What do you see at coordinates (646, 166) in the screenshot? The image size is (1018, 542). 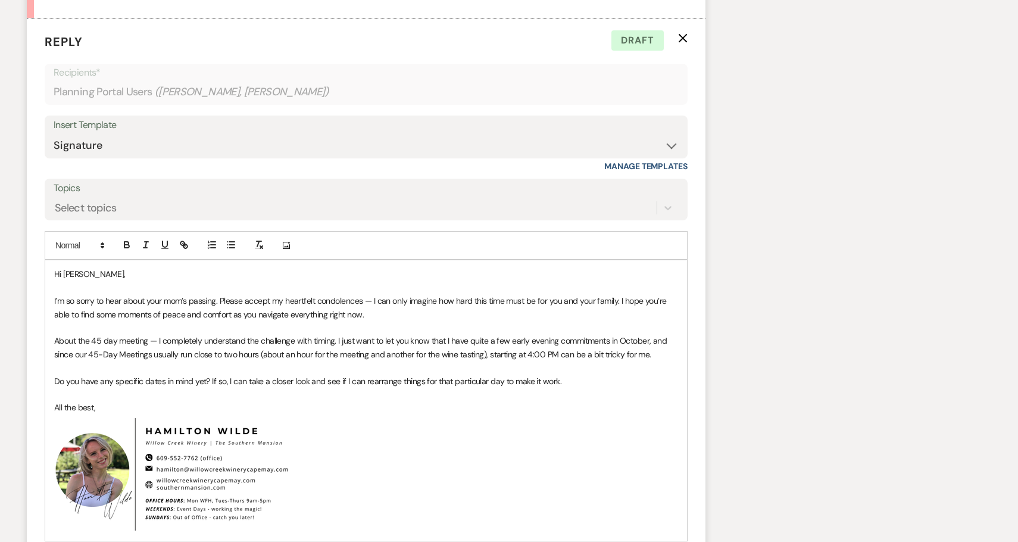 I see `a: Manage Templates` at bounding box center [646, 166].